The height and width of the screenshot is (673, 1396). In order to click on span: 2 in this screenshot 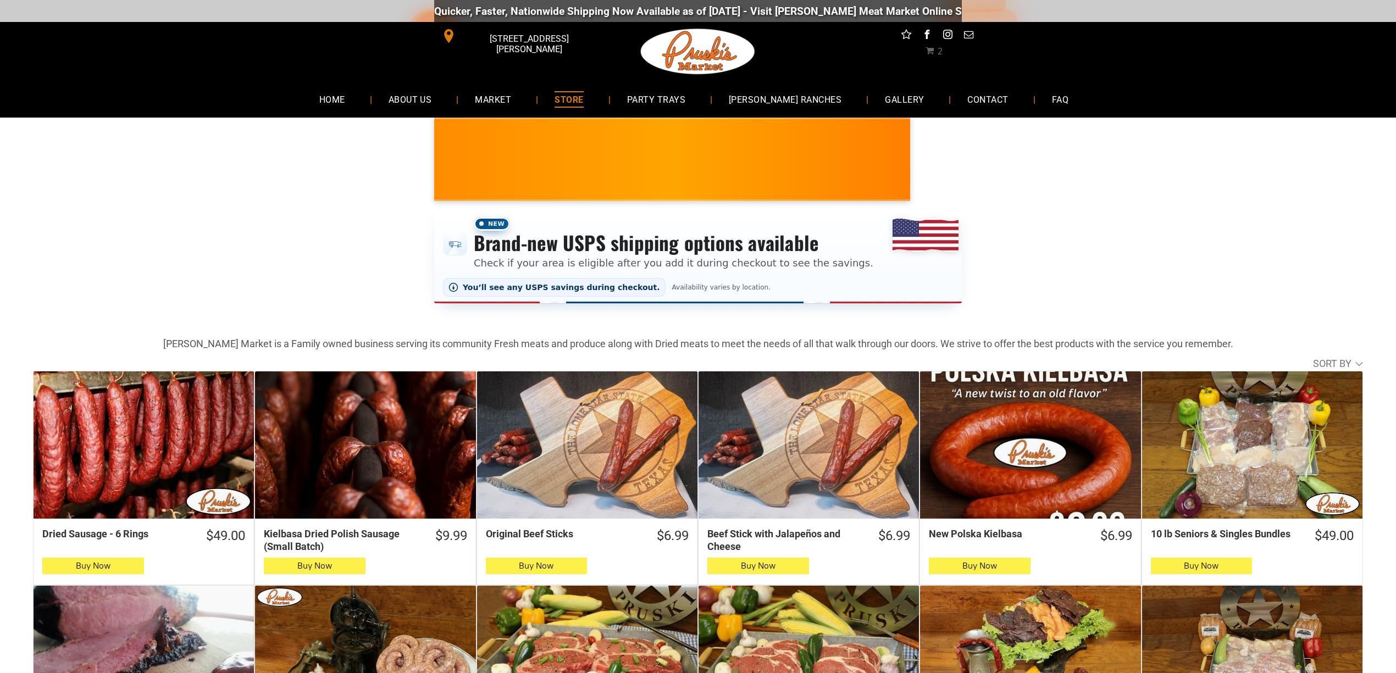, I will do `click(940, 51)`.